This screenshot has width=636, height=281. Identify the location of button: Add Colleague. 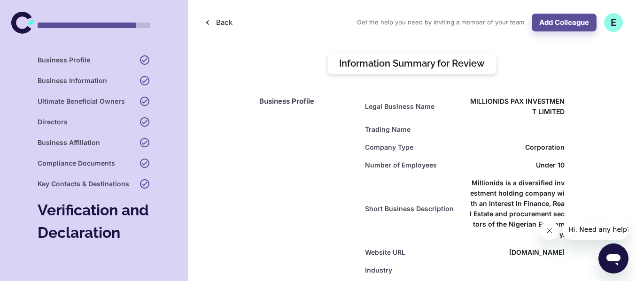
(564, 23).